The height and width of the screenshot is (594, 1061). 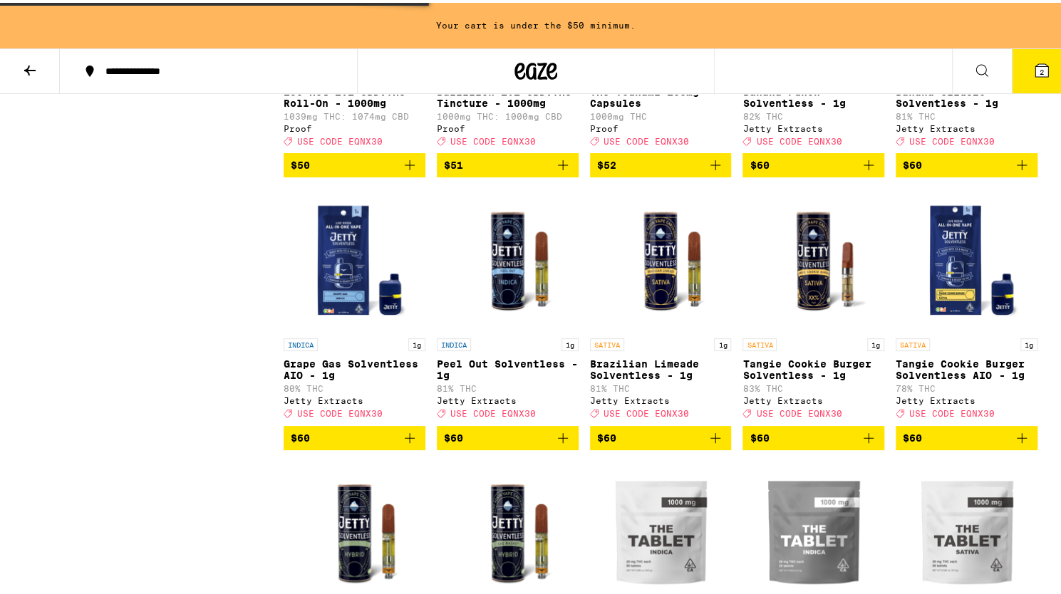 What do you see at coordinates (660, 304) in the screenshot?
I see `a: Open page for Brazilian Limeade Solventless - 1g from Jetty Extracts` at bounding box center [660, 304].